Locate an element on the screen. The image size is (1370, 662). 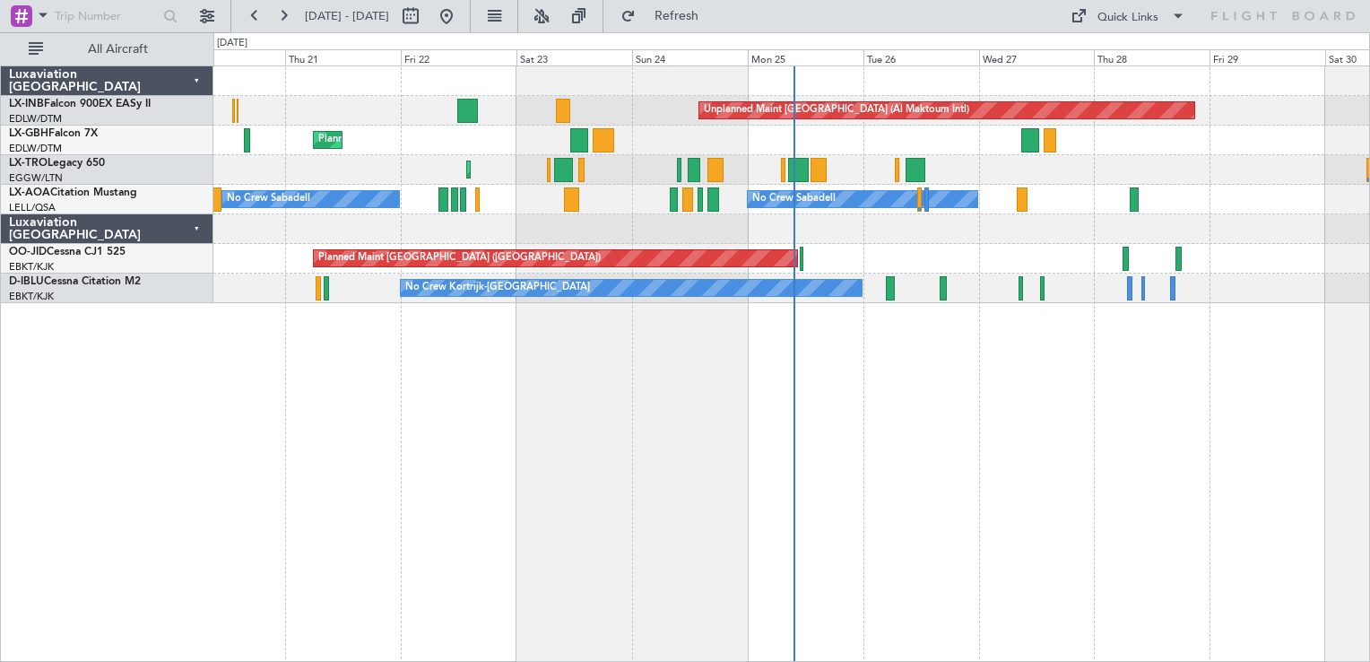
span: D-IBLU is located at coordinates (26, 281).